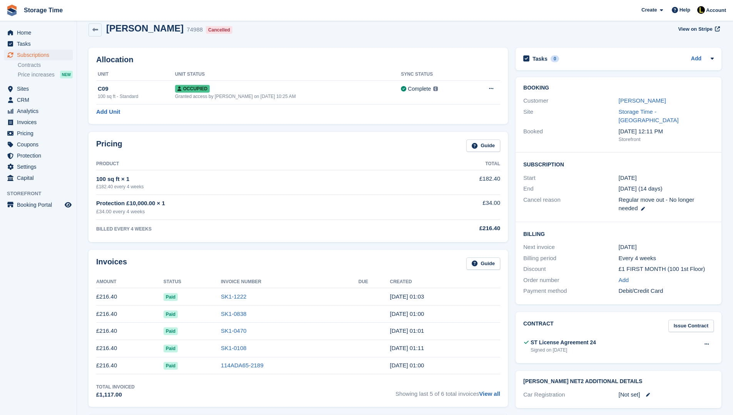 This screenshot has height=415, width=733. Describe the element at coordinates (136, 89) in the screenshot. I see `div: C09` at that location.